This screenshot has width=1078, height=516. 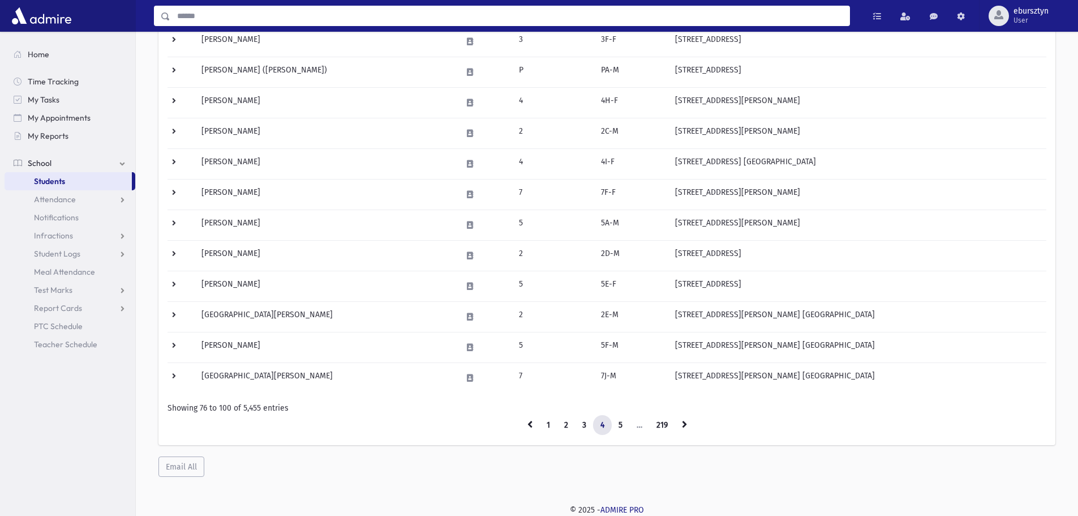 What do you see at coordinates (632, 41) in the screenshot?
I see `td: 3F-F` at bounding box center [632, 41].